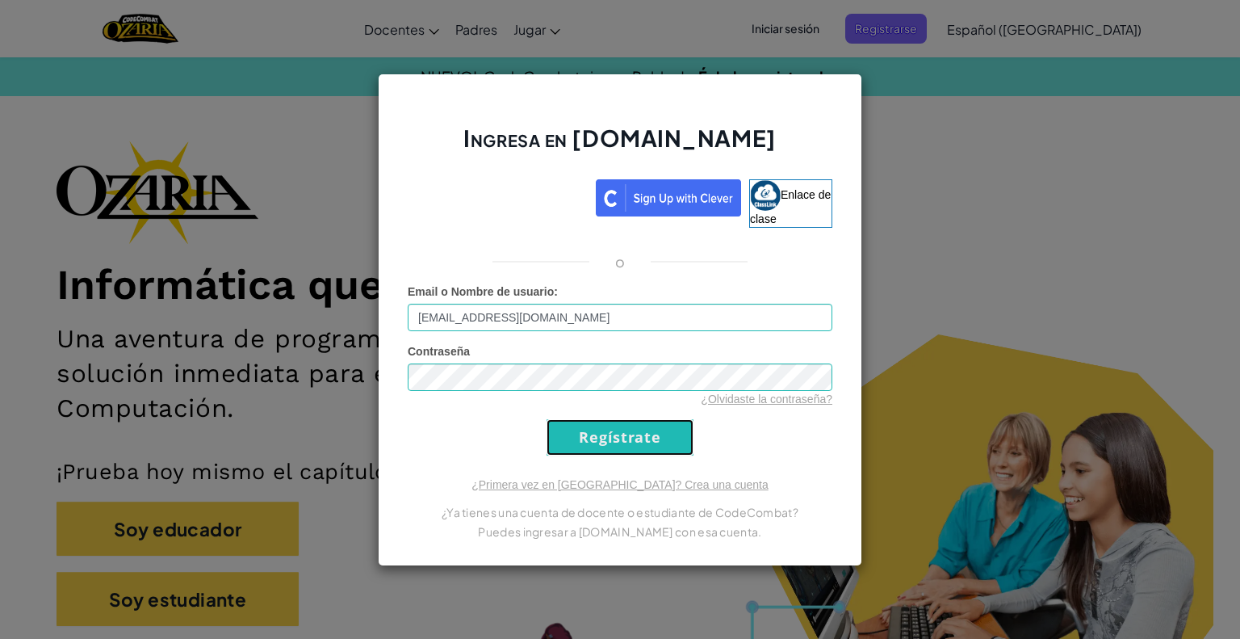  I want to click on img: classlink-logo-small.png, so click(765, 195).